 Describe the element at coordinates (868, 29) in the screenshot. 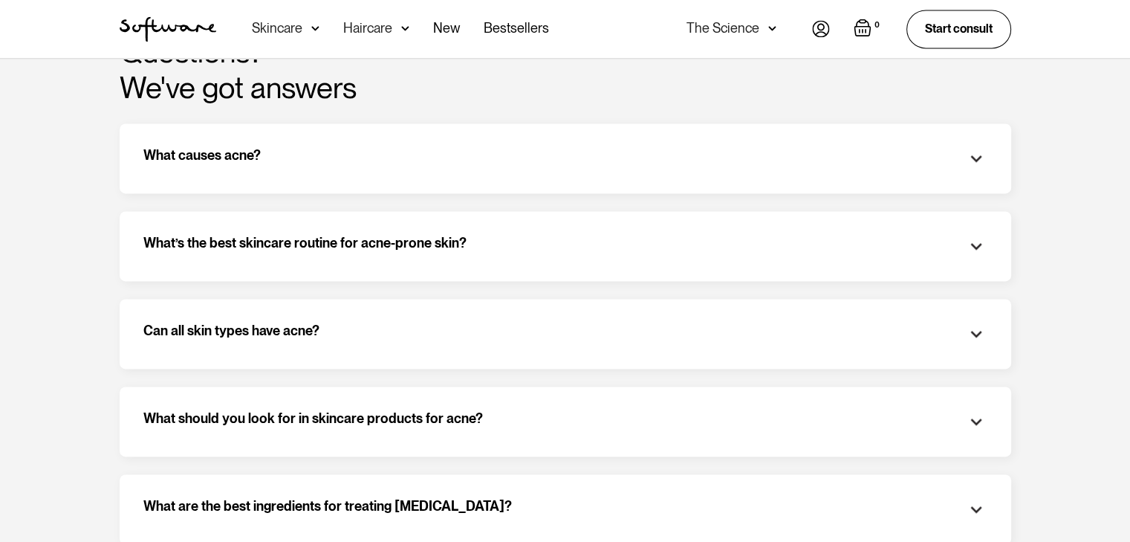

I see `a: Open empty cart` at that location.